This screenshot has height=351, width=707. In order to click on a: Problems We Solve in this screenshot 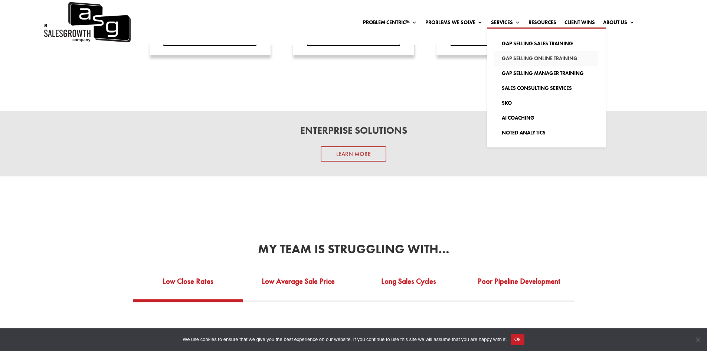, I will do `click(454, 24)`.